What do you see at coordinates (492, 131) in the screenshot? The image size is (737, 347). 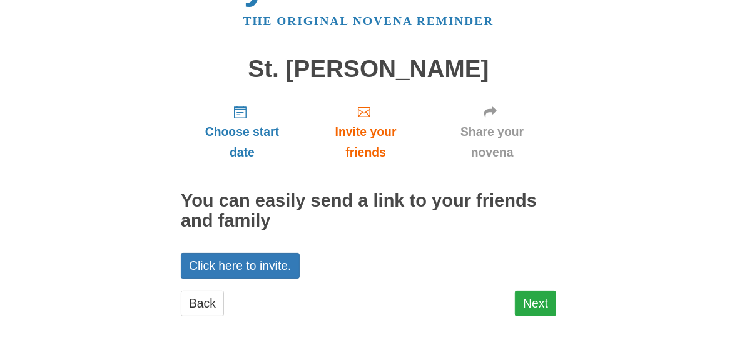 I see `a: Share your novena` at bounding box center [492, 131].